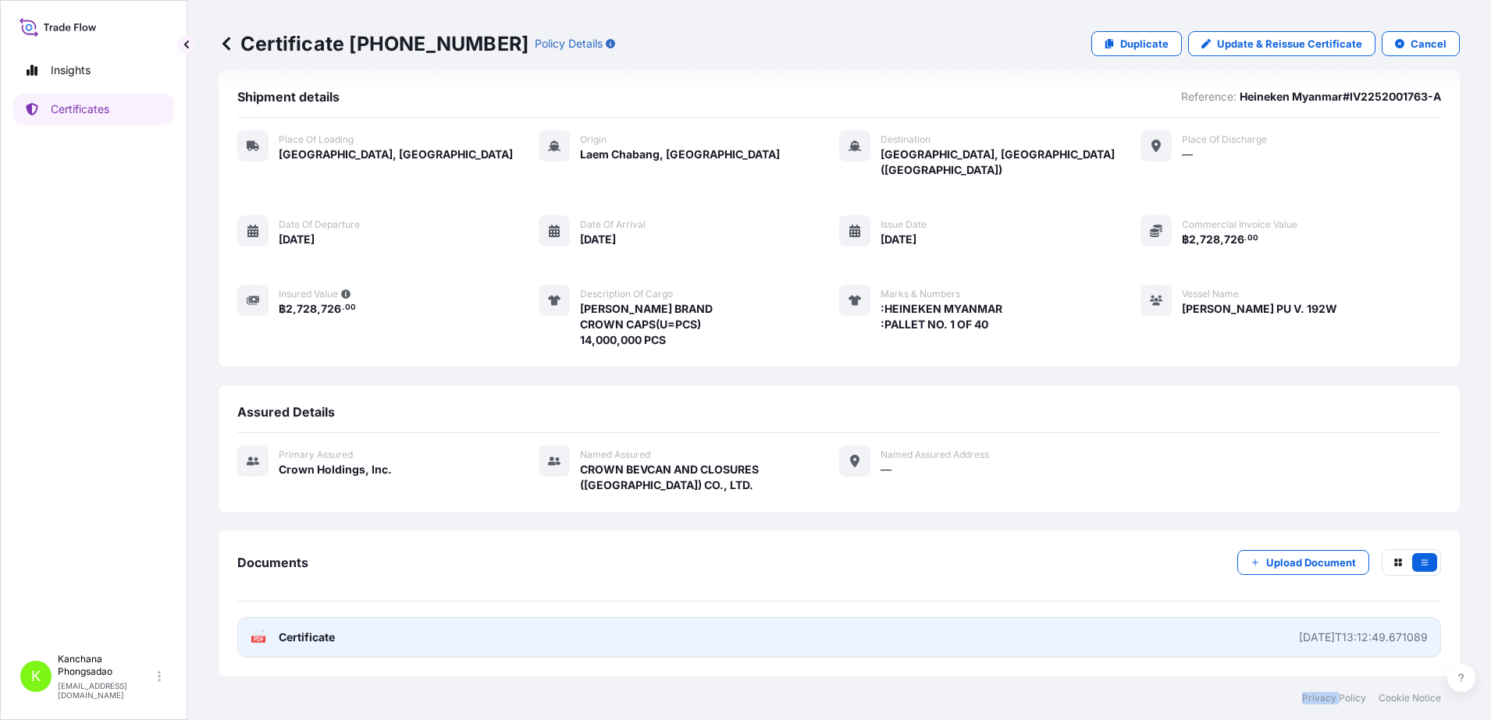  What do you see at coordinates (94, 70) in the screenshot?
I see `a: Insights` at bounding box center [94, 70].